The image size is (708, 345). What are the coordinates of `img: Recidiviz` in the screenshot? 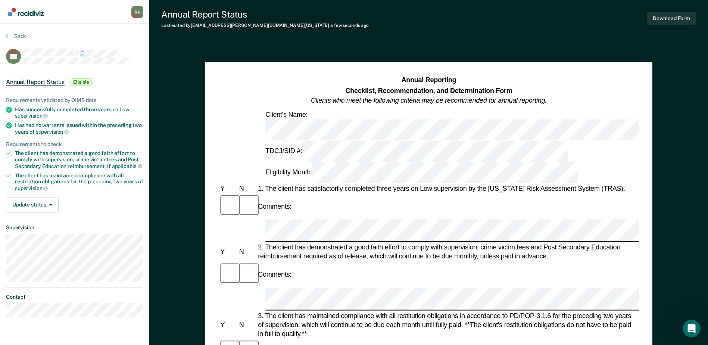 It's located at (26, 12).